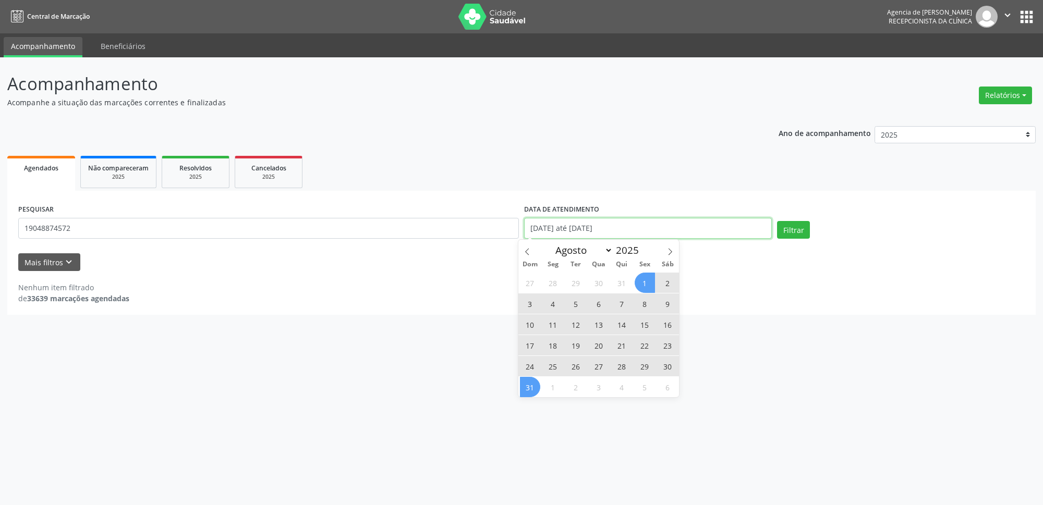 The height and width of the screenshot is (505, 1043). Describe the element at coordinates (931, 21) in the screenshot. I see `span: Recepcionista da clínica` at that location.